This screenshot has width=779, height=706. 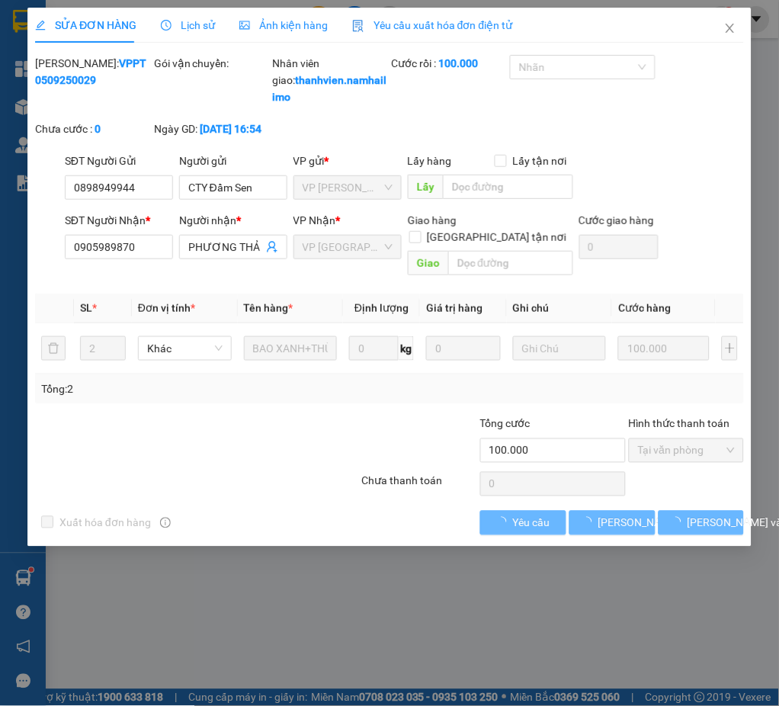 What do you see at coordinates (233, 220) in the screenshot?
I see `div: Người nhận` at bounding box center [233, 220].